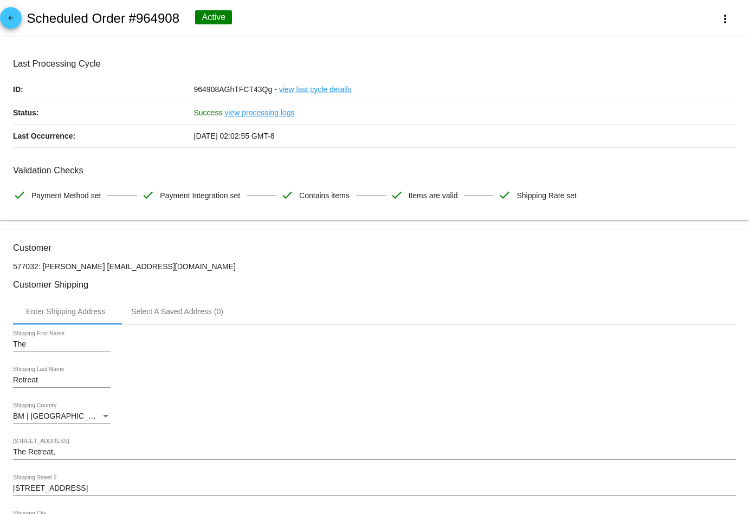  What do you see at coordinates (546, 196) in the screenshot?
I see `span: Shipping Rate set` at bounding box center [546, 196].